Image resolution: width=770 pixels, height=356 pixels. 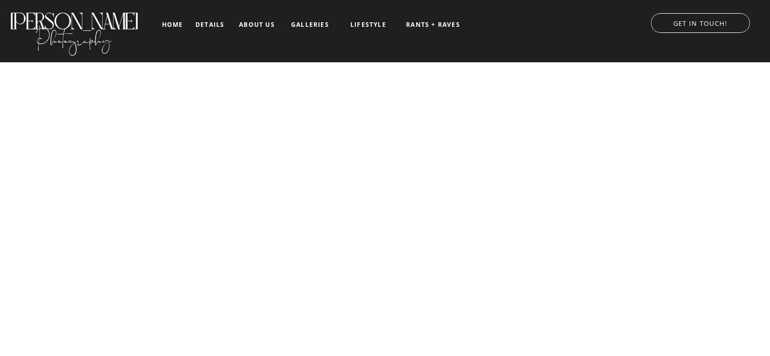 What do you see at coordinates (257, 25) in the screenshot?
I see `nav: about us` at bounding box center [257, 25].